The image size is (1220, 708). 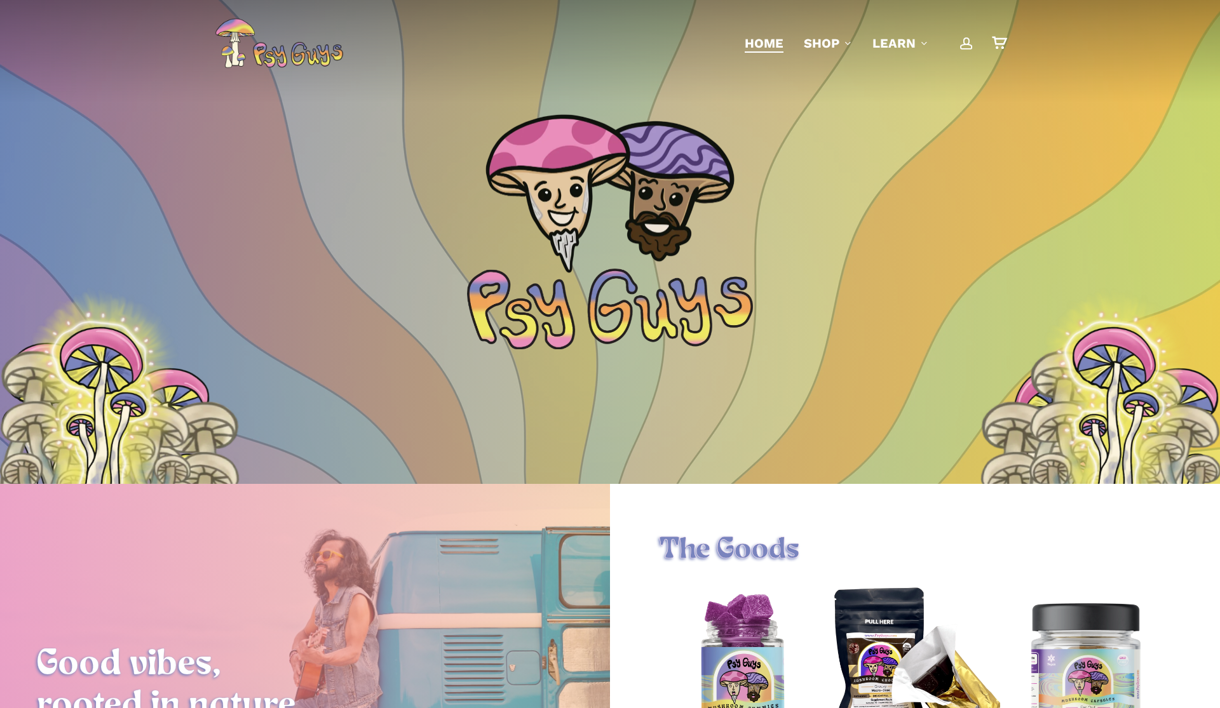 I want to click on a: Home, so click(x=764, y=43).